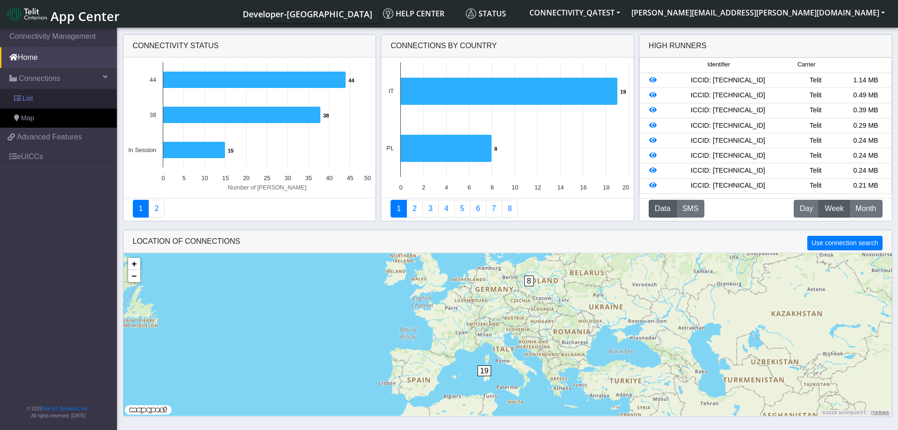 The image size is (898, 430). What do you see at coordinates (865, 186) in the screenshot?
I see `div: 0.21 MB` at bounding box center [865, 186].